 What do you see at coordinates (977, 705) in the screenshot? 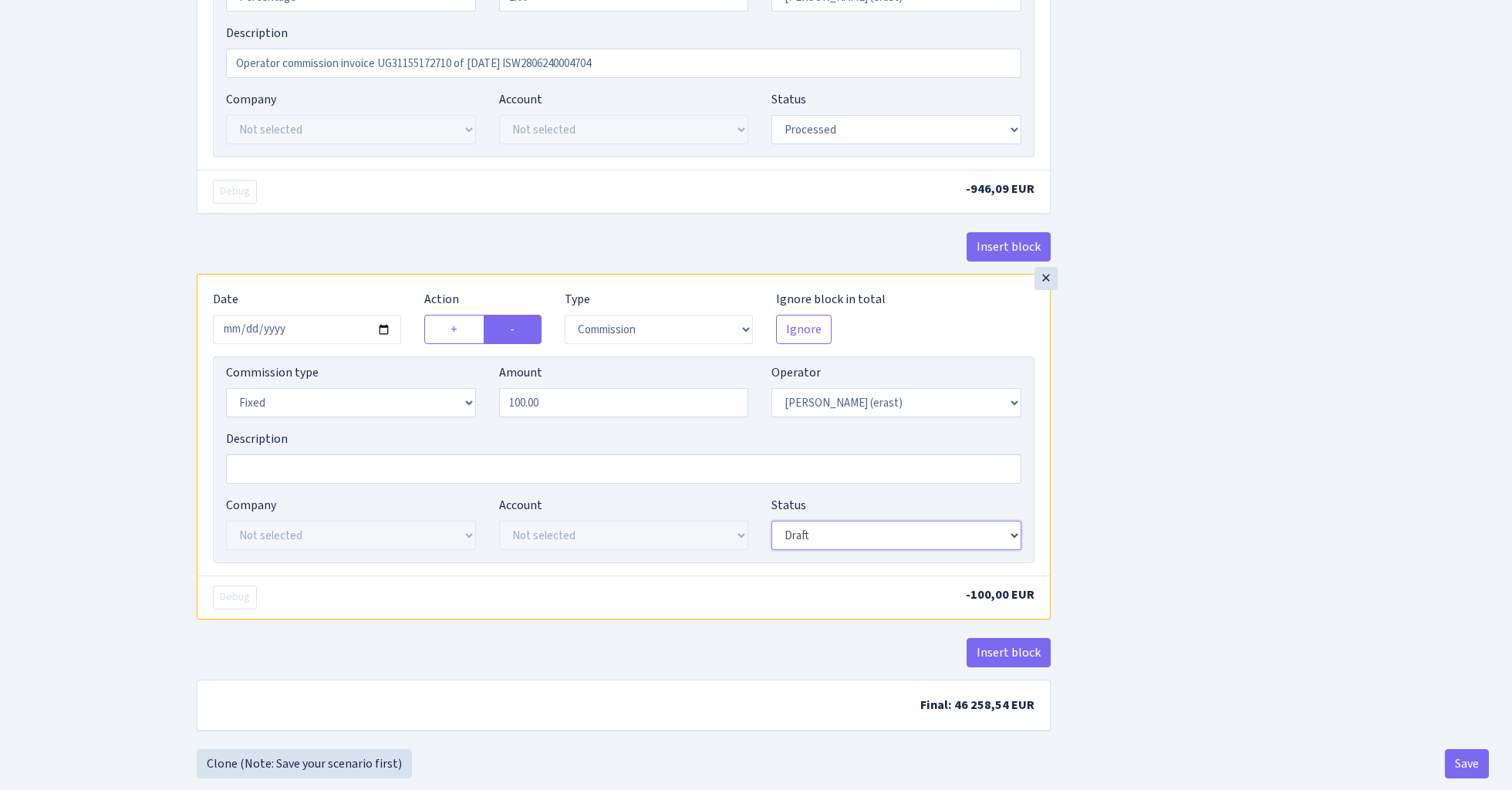
I see `span: Final: 46 258,54 EUR` at bounding box center [977, 705].